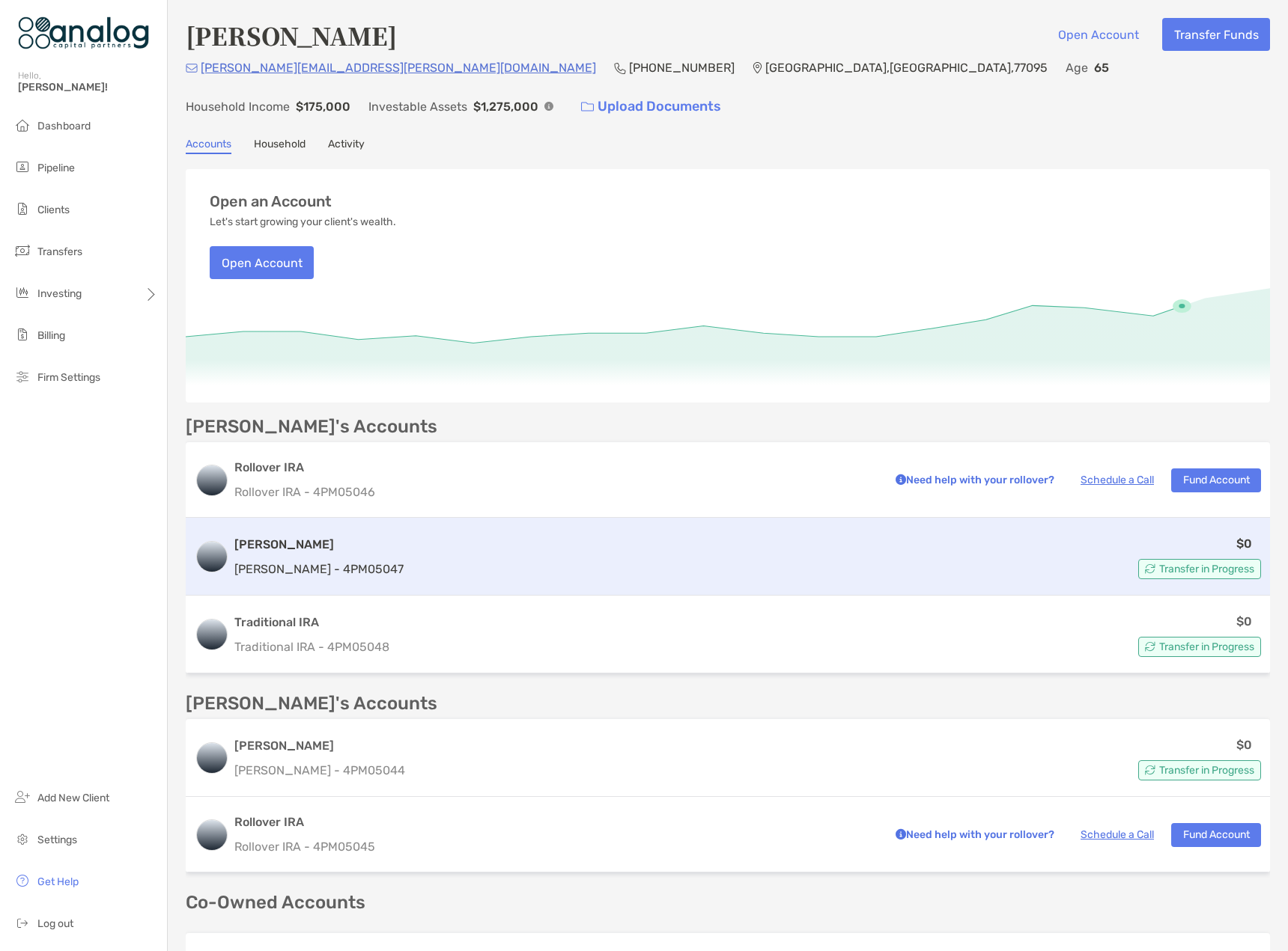 This screenshot has width=1288, height=951. Describe the element at coordinates (554, 492) in the screenshot. I see `p: Rollover IRA - 4PM05046` at that location.